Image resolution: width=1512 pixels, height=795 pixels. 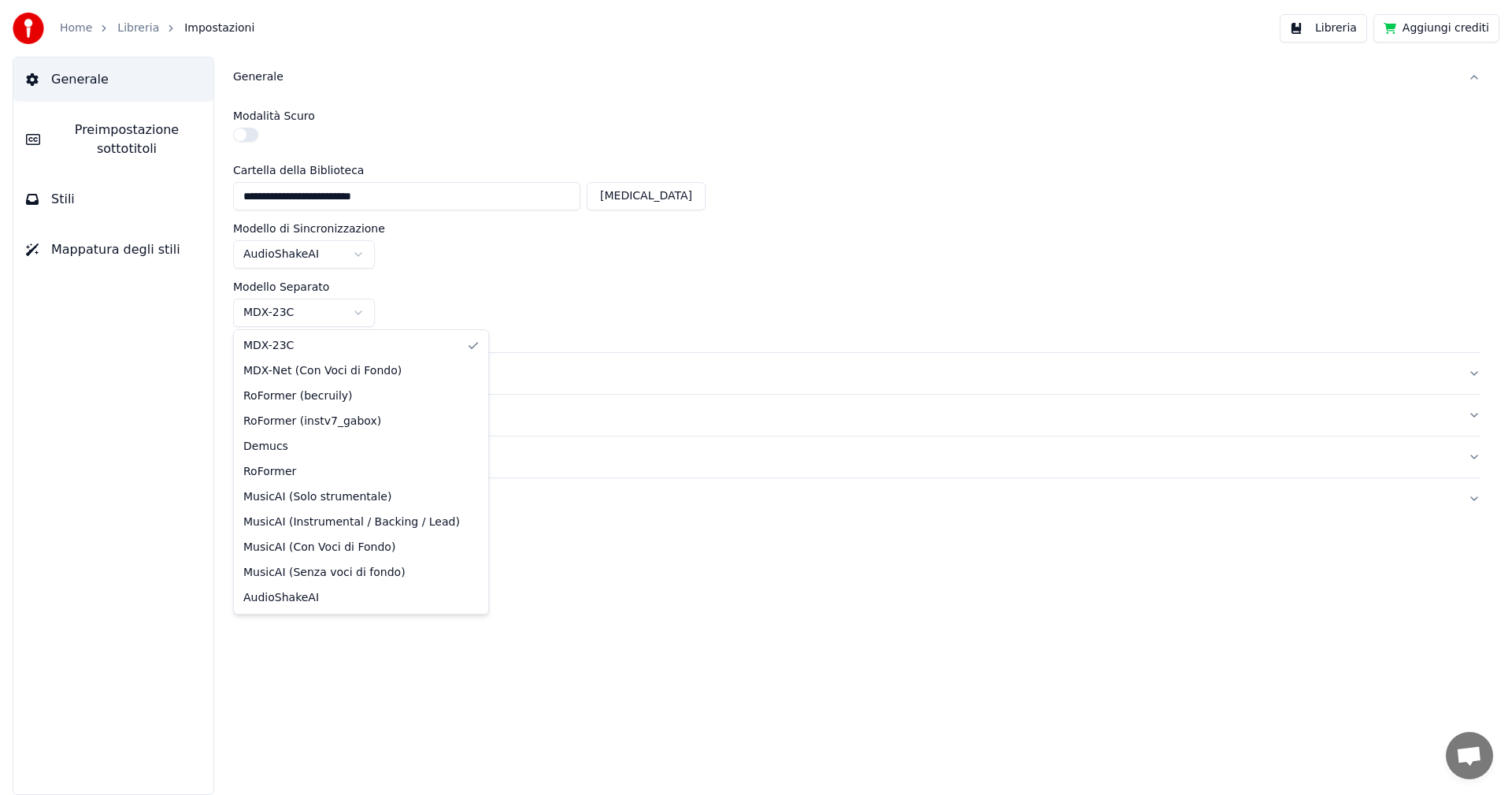 I want to click on span: MusicAI (Con Voci di Fondo), so click(x=319, y=547).